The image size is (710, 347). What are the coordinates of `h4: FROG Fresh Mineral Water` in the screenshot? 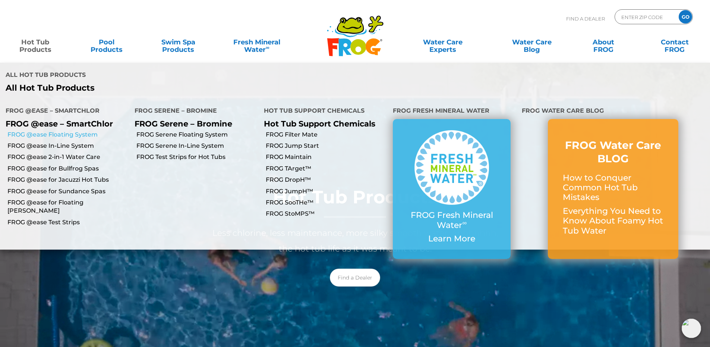 It's located at (452, 111).